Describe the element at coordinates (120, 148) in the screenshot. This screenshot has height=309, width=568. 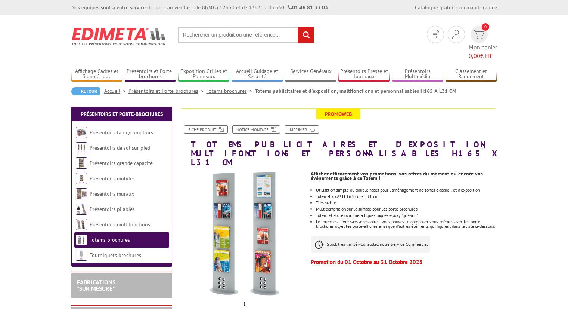
I see `a: Présentoirs de sol sur pied` at that location.